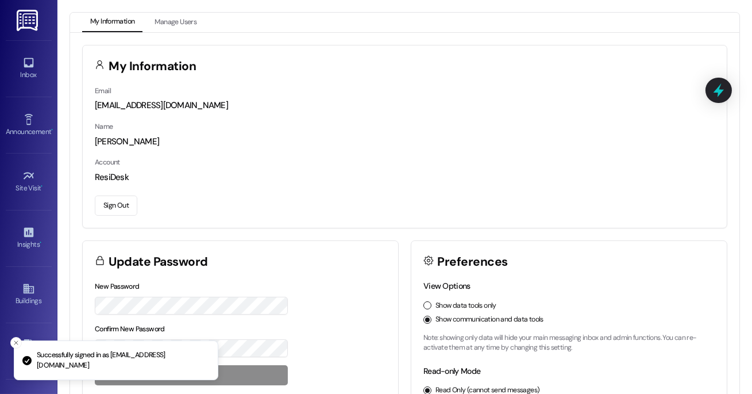  What do you see at coordinates (116, 205) in the screenshot?
I see `button: Sign Out` at bounding box center [116, 205].